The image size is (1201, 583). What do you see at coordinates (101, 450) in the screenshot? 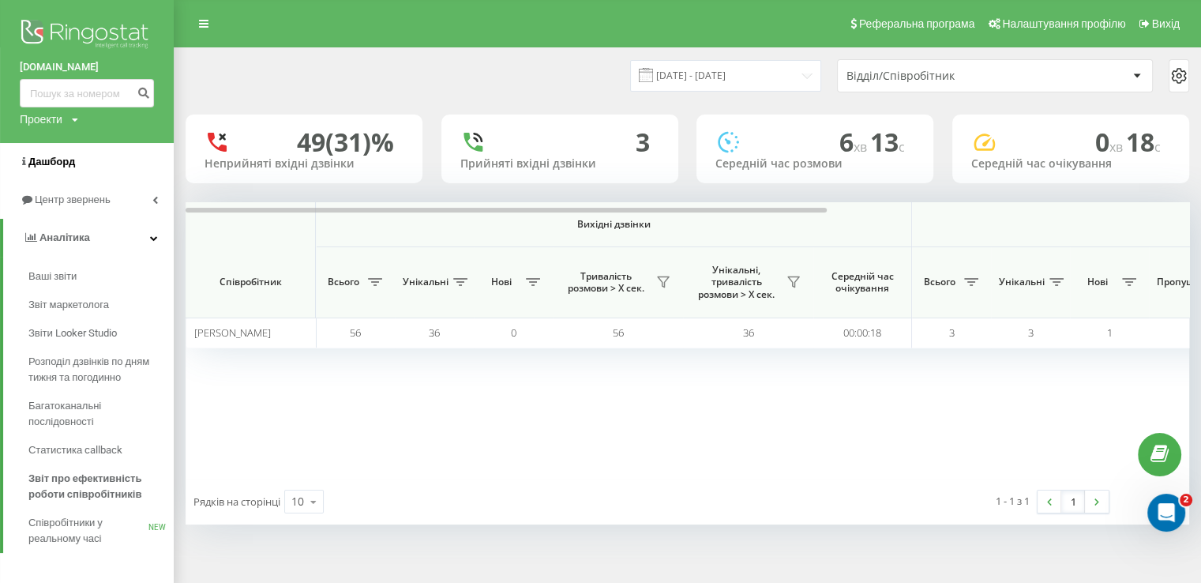
I see `a: Статистика callback` at bounding box center [101, 450].